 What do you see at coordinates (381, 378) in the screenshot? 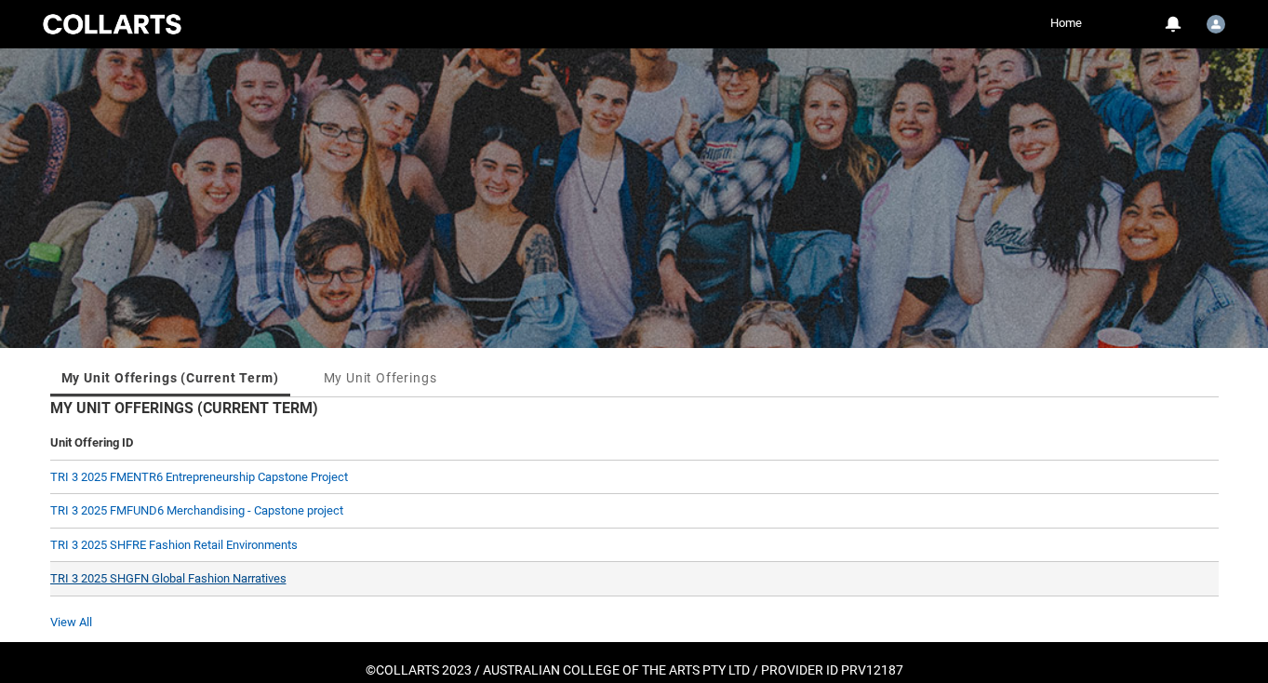
I see `li: My Unit Offerings` at bounding box center [381, 378].